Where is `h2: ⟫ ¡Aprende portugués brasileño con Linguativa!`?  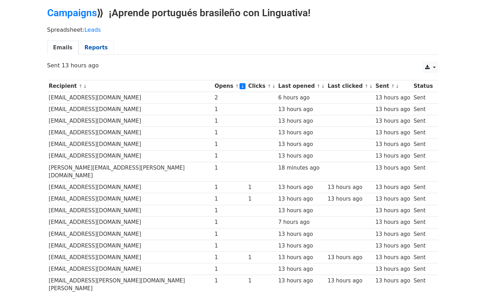
h2: ⟫ ¡Aprende portugués brasileño con Linguativa! is located at coordinates (243, 13).